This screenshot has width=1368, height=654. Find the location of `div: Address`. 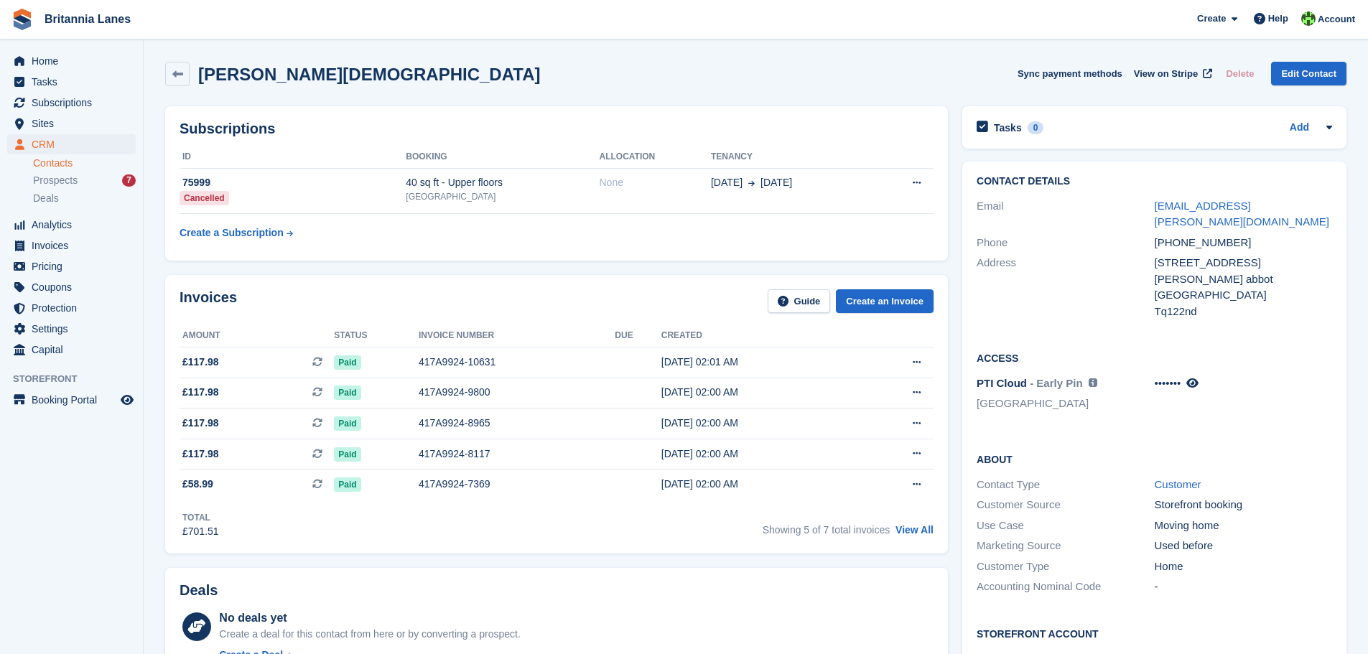

div: Address is located at coordinates (1065, 287).